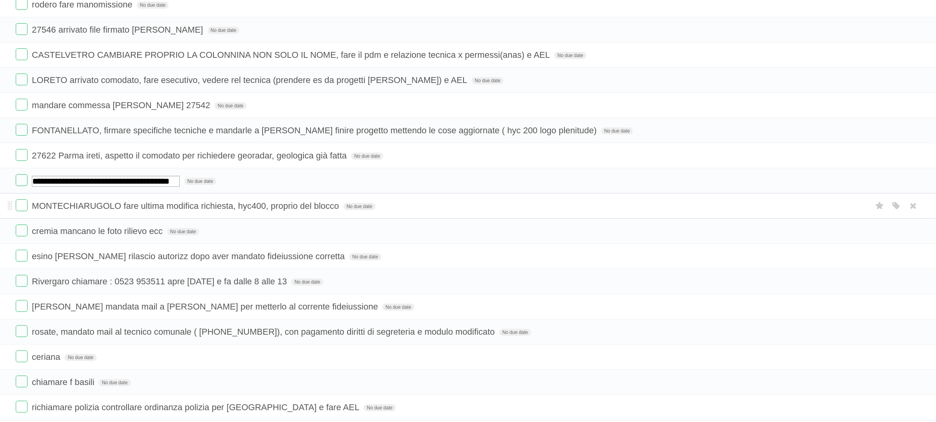  Describe the element at coordinates (186, 206) in the screenshot. I see `span: MONTECHIARUGOLO fare ultima modifica richiesta, hyc400, proprio del blocco` at that location.